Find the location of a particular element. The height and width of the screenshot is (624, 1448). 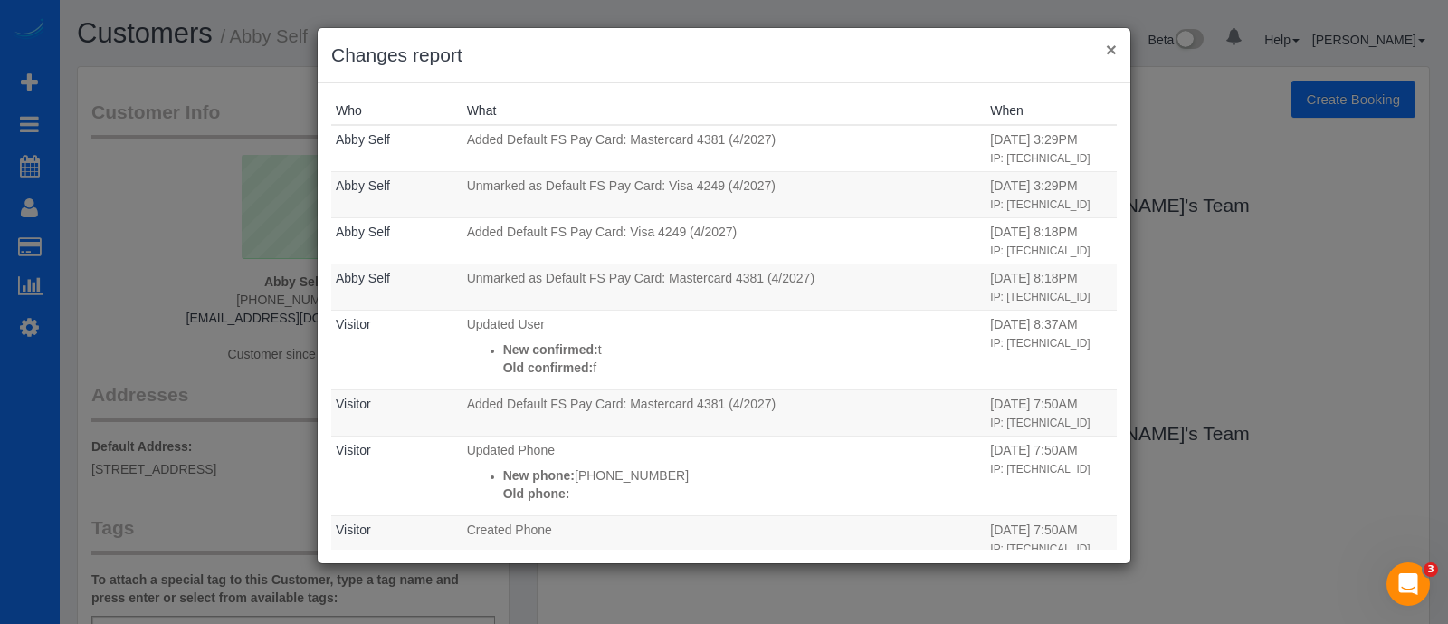

strong: Old phone: is located at coordinates (537, 493).